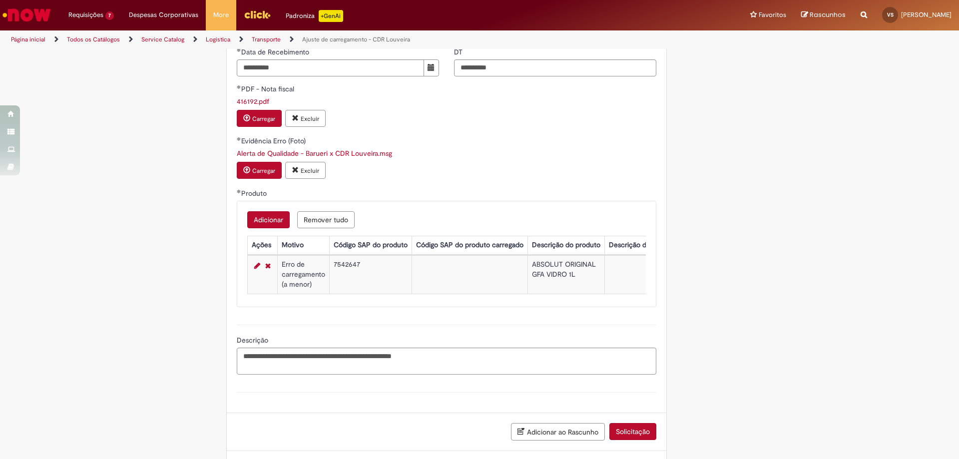  What do you see at coordinates (262, 245) in the screenshot?
I see `th: Ações` at bounding box center [262, 245].